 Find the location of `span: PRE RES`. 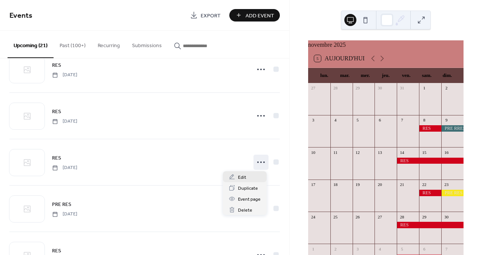

span: PRE RES is located at coordinates (61, 204).